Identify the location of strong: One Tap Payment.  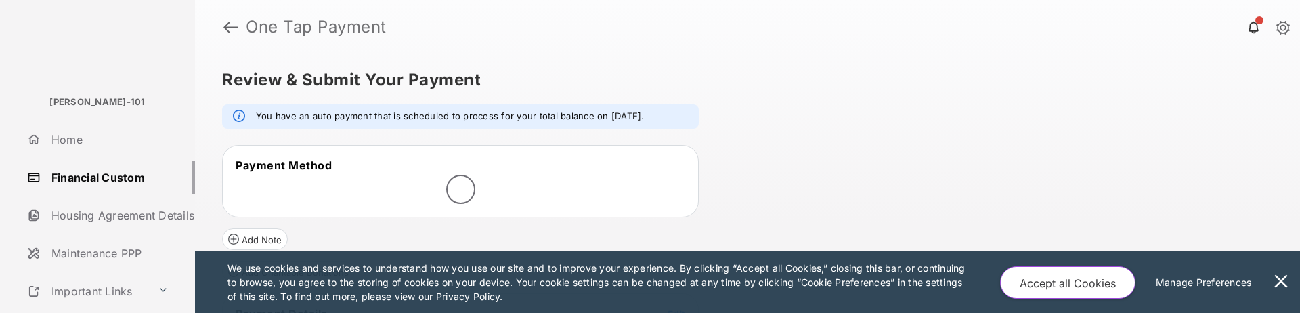
(316, 27).